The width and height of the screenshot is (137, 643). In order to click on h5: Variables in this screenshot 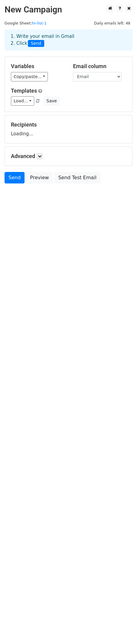, I will do `click(37, 66)`.